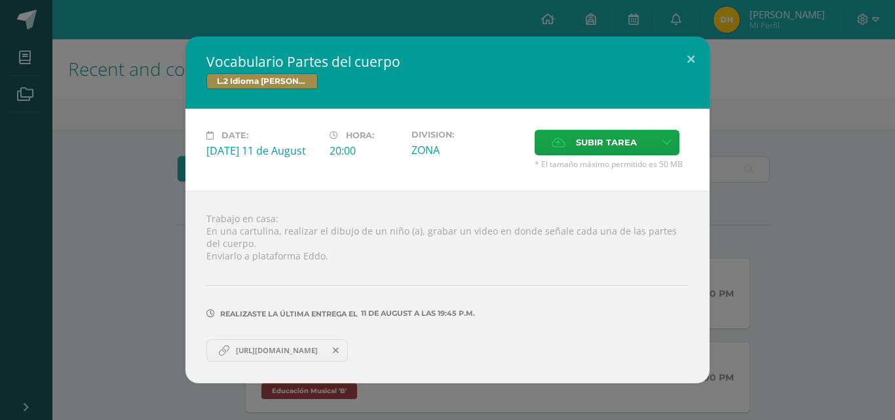 The width and height of the screenshot is (895, 420). What do you see at coordinates (690, 59) in the screenshot?
I see `button: Close (Esc)` at bounding box center [690, 59].